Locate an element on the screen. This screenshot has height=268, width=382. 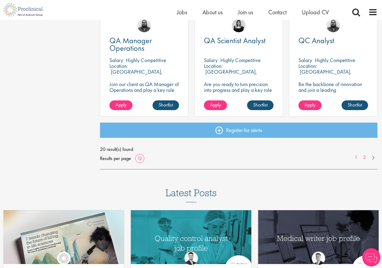
span: QA Manager Operations is located at coordinates (131, 44).